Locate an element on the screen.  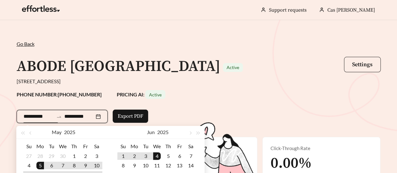
button: Settings is located at coordinates (362, 64).